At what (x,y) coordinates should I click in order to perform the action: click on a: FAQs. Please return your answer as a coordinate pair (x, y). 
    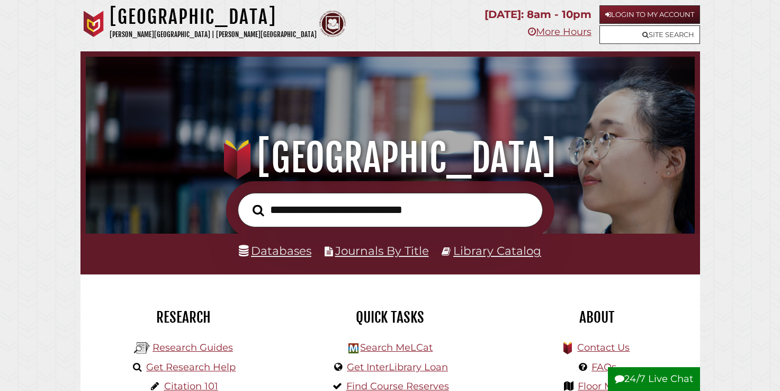
    Looking at the image, I should click on (603, 367).